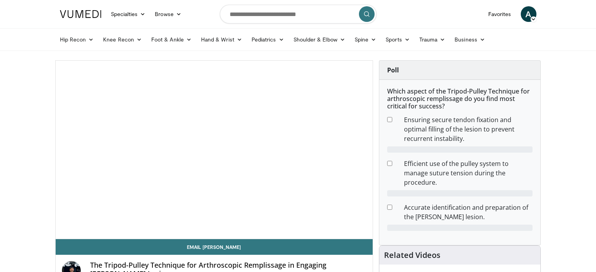 The image size is (596, 272). Describe the element at coordinates (398, 40) in the screenshot. I see `a: Sports` at that location.